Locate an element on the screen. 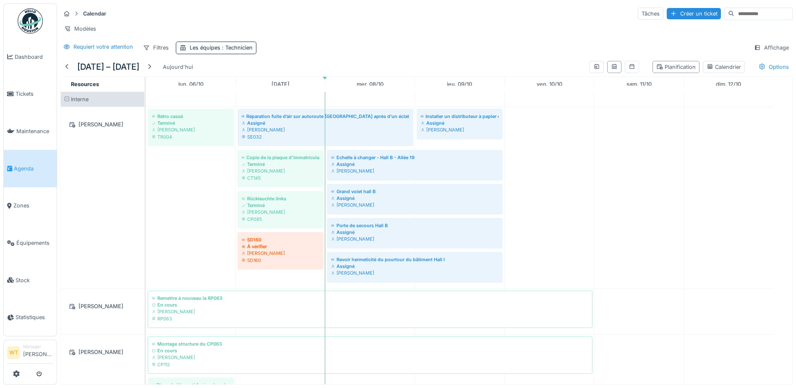  a: Dashboard is located at coordinates (30, 57).